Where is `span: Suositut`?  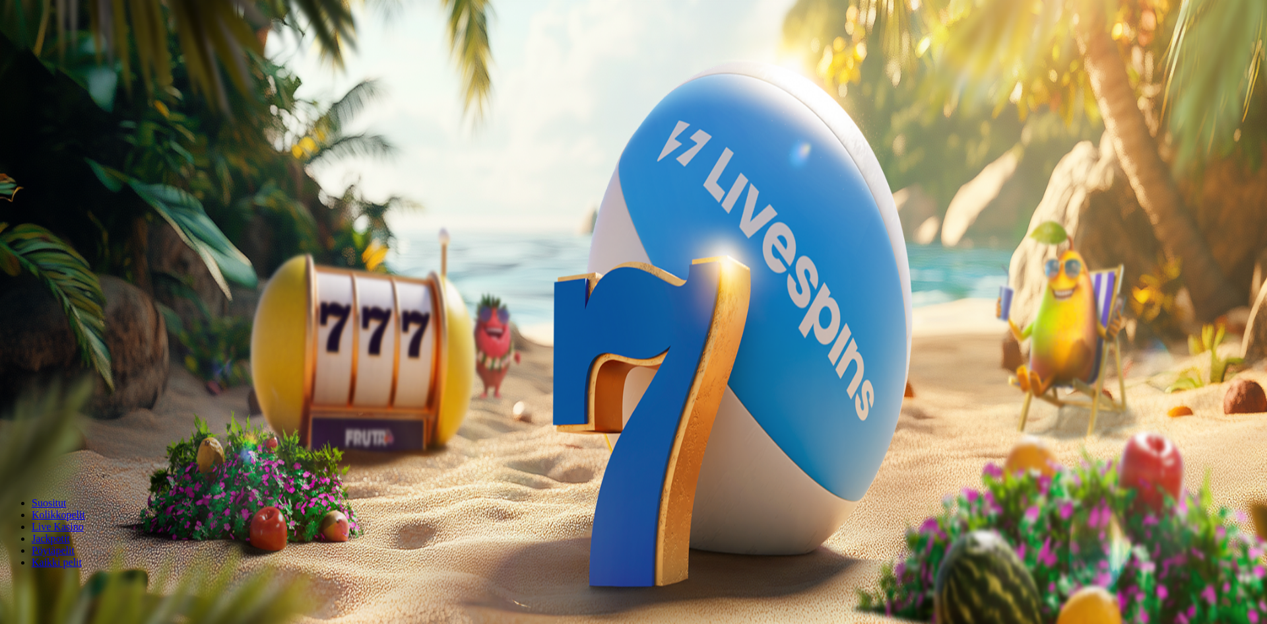
span: Suositut is located at coordinates (49, 502).